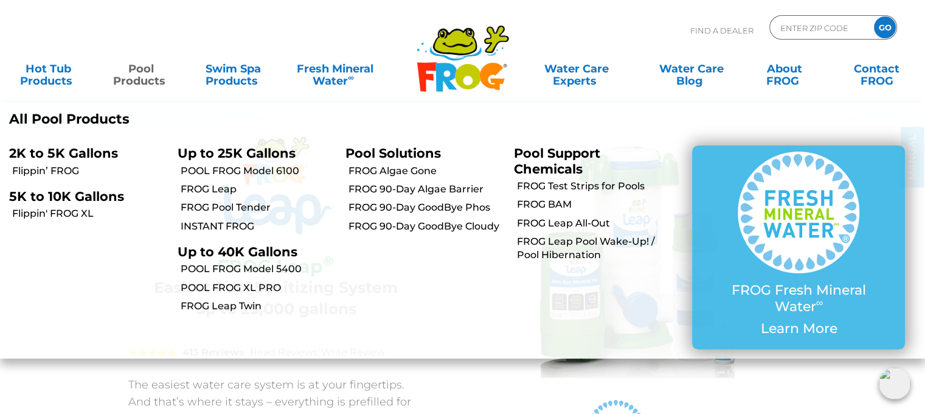 The height and width of the screenshot is (414, 925). Describe the element at coordinates (234, 69) in the screenshot. I see `a: Swim SpaProducts` at that location.